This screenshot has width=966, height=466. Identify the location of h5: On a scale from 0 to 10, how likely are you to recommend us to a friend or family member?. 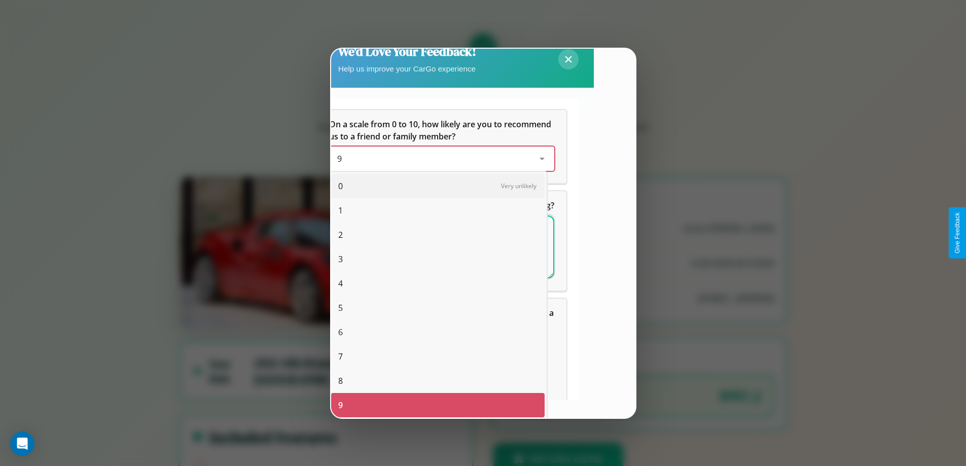
(442, 130).